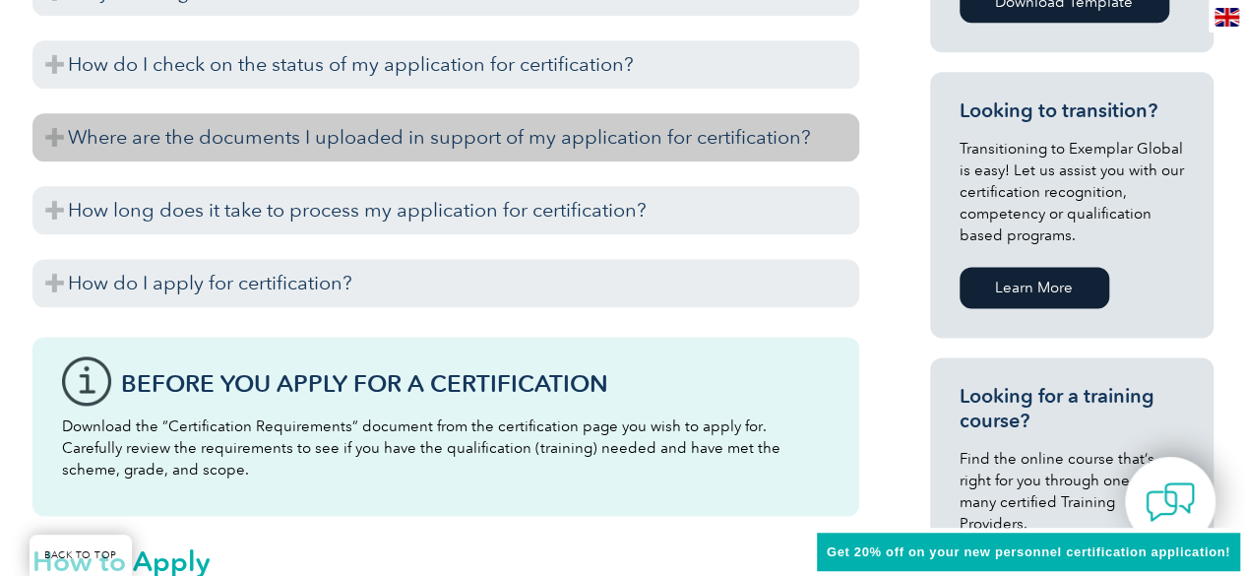 This screenshot has width=1245, height=576. Describe the element at coordinates (1028, 551) in the screenshot. I see `span: Get 20% off on your new personnel certification application!` at that location.